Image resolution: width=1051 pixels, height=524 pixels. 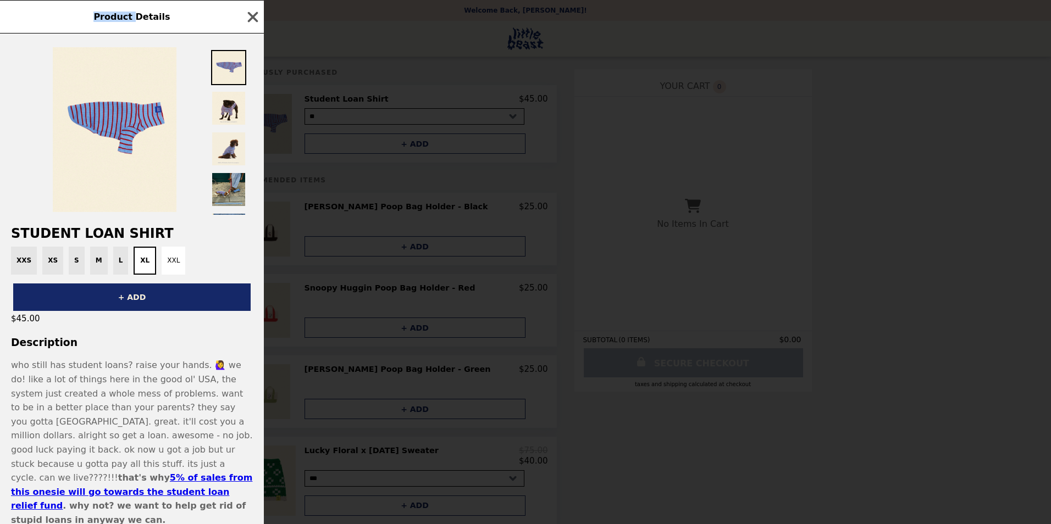 I want to click on img: Thumbnail 3, so click(x=229, y=149).